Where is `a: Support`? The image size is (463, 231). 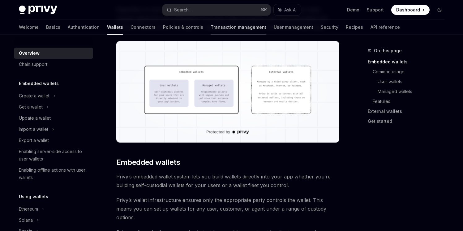
a: Support is located at coordinates (375, 10).